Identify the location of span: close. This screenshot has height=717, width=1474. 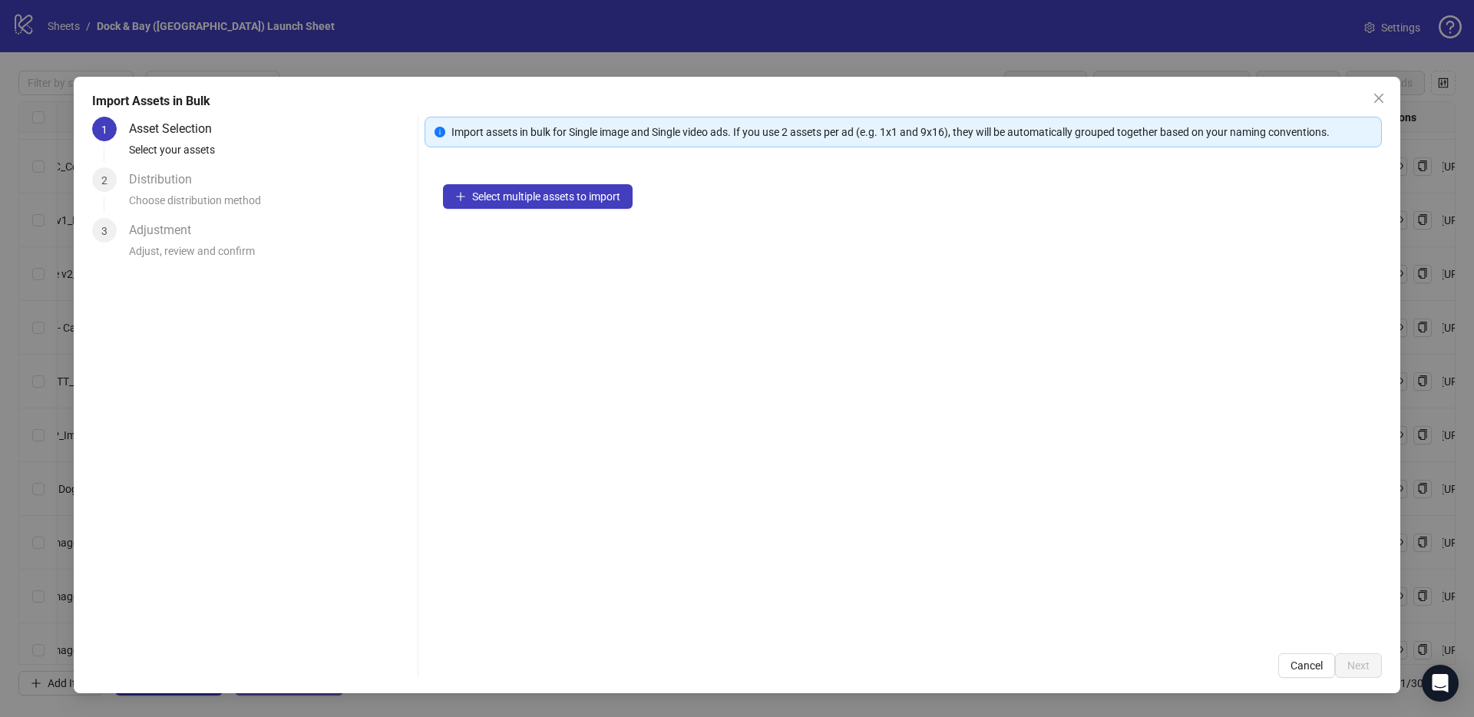
(1379, 98).